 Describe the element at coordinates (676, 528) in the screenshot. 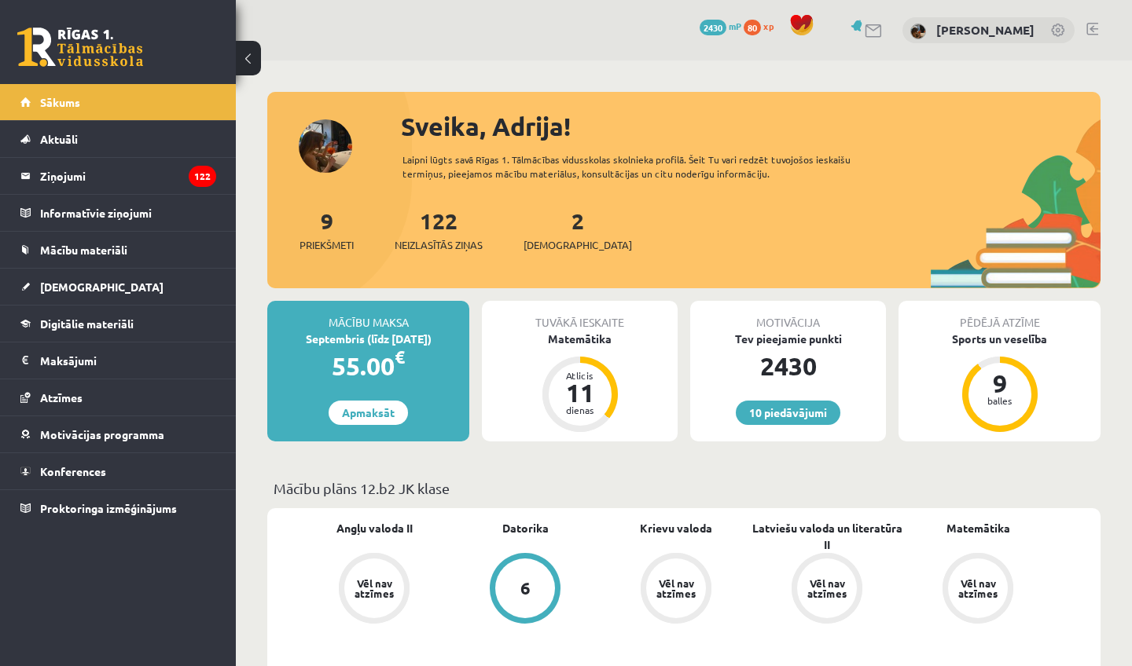

I see `a: Krievu valoda` at that location.